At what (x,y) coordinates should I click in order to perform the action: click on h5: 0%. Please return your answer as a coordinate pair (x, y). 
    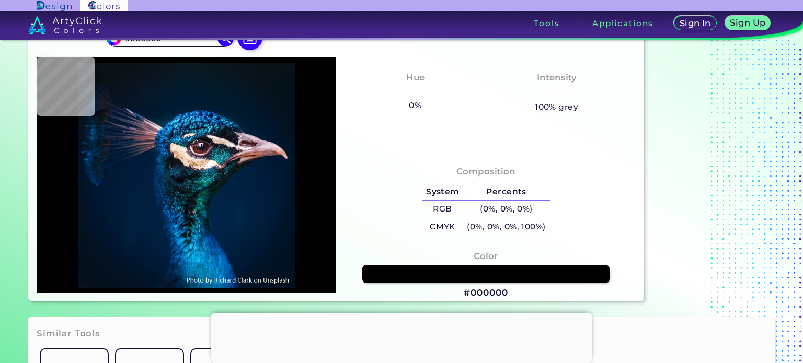
    Looking at the image, I should click on (414, 106).